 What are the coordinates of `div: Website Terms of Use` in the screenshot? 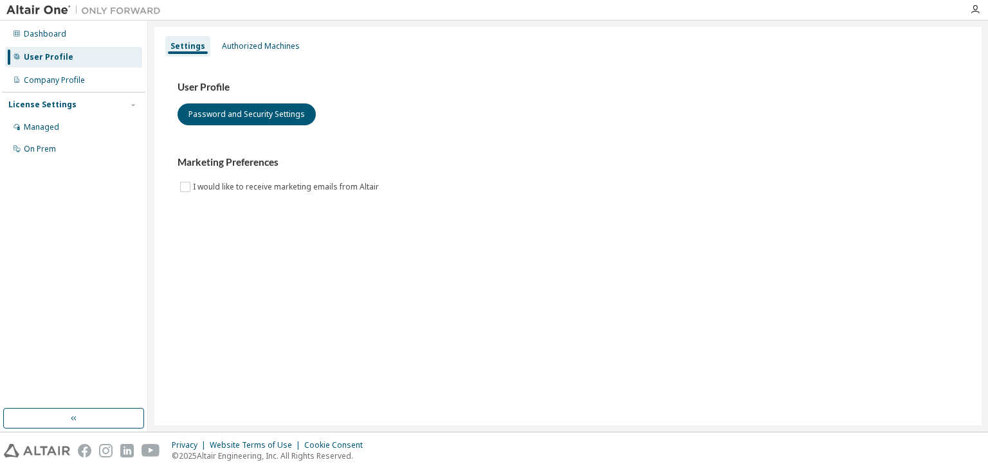 It's located at (257, 446).